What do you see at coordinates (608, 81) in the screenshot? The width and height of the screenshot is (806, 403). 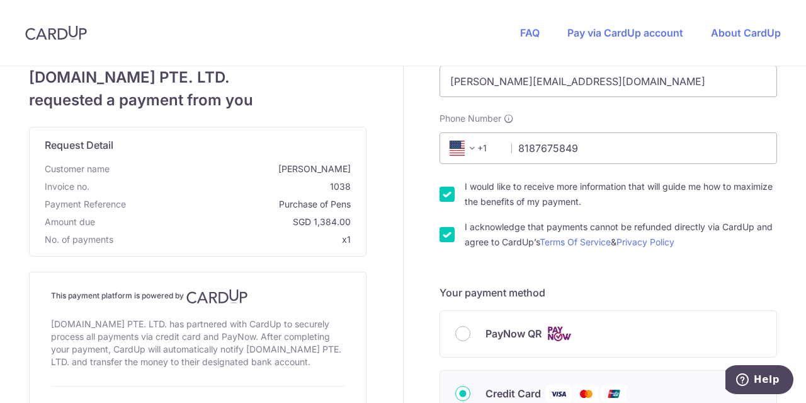 I see `input: Email address` at bounding box center [608, 81].